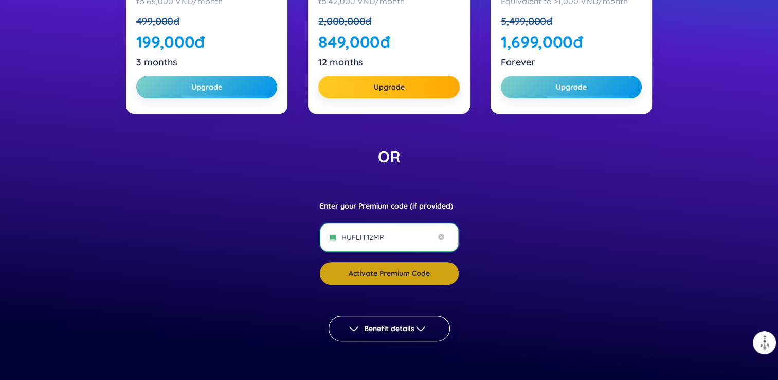 The width and height of the screenshot is (778, 380). I want to click on div: 3 months, so click(207, 62).